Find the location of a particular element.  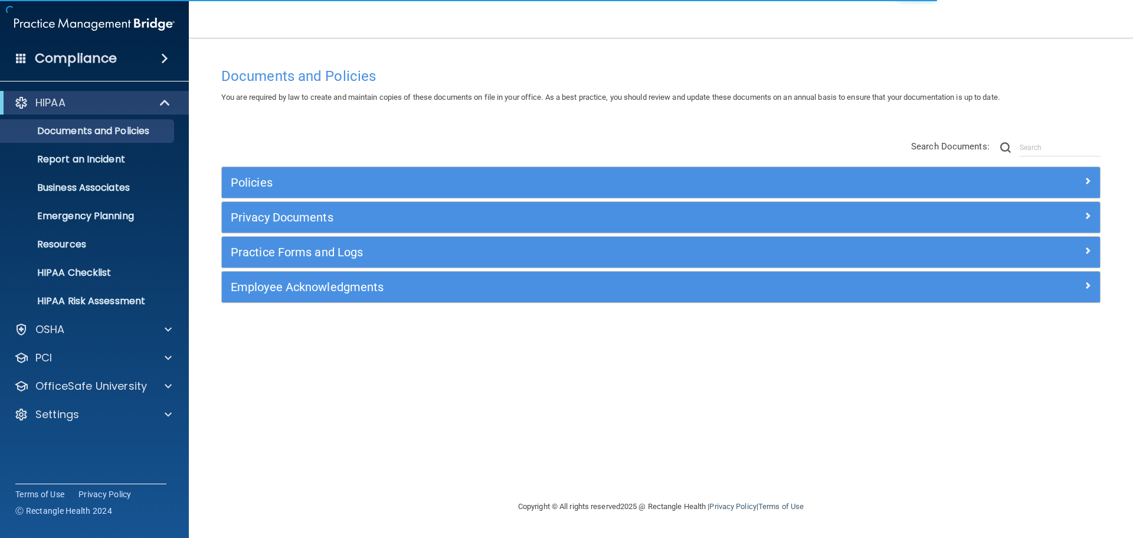

p: OSHA is located at coordinates (50, 329).